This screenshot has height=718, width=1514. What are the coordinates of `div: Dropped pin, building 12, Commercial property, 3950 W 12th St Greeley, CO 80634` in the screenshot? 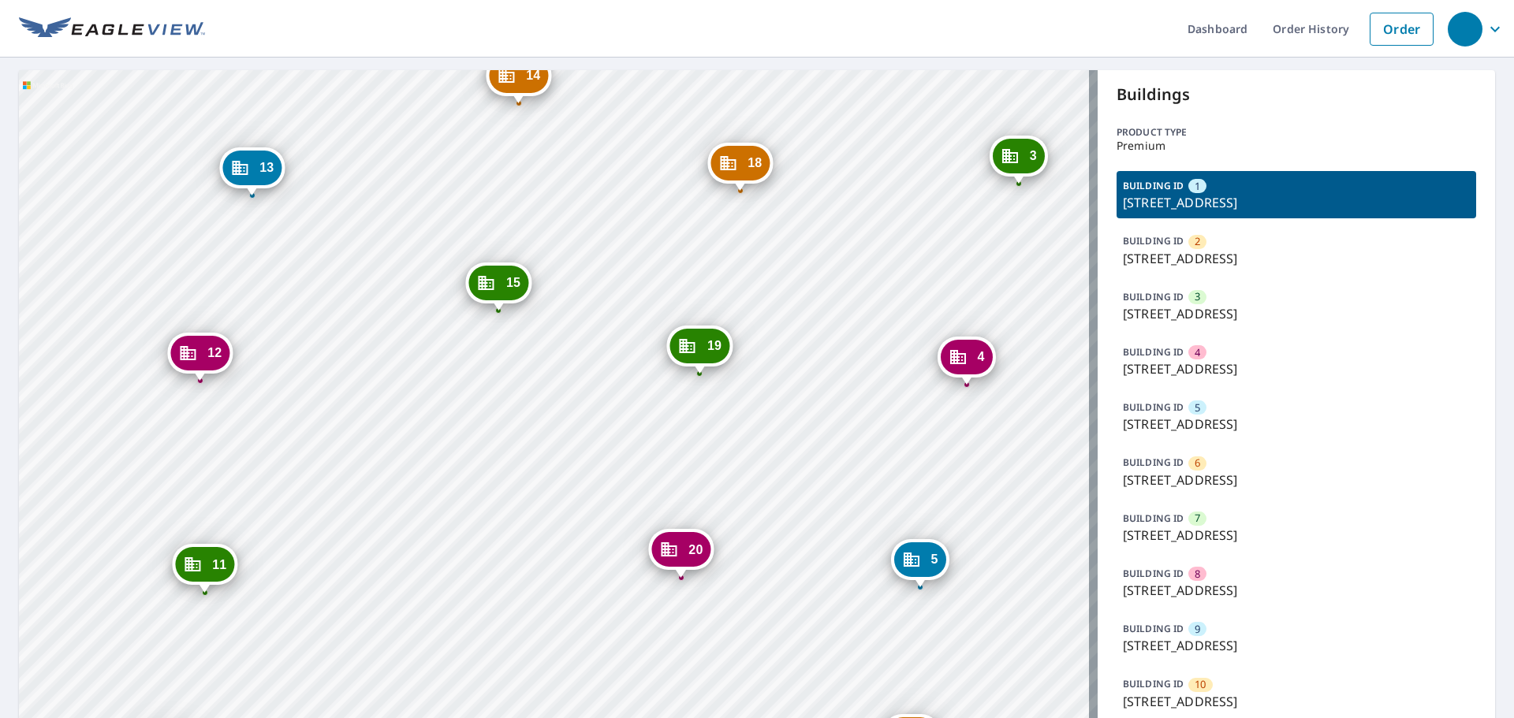 It's located at (199, 357).